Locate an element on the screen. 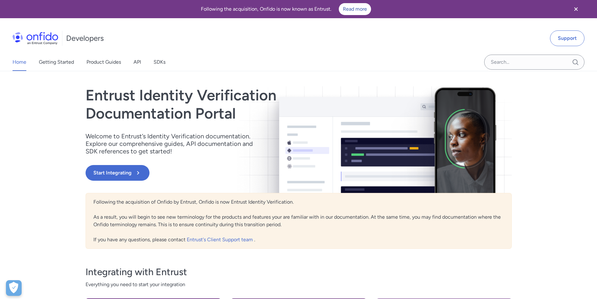 Image resolution: width=597 pixels, height=299 pixels. button: Start Integrating is located at coordinates (118, 173).